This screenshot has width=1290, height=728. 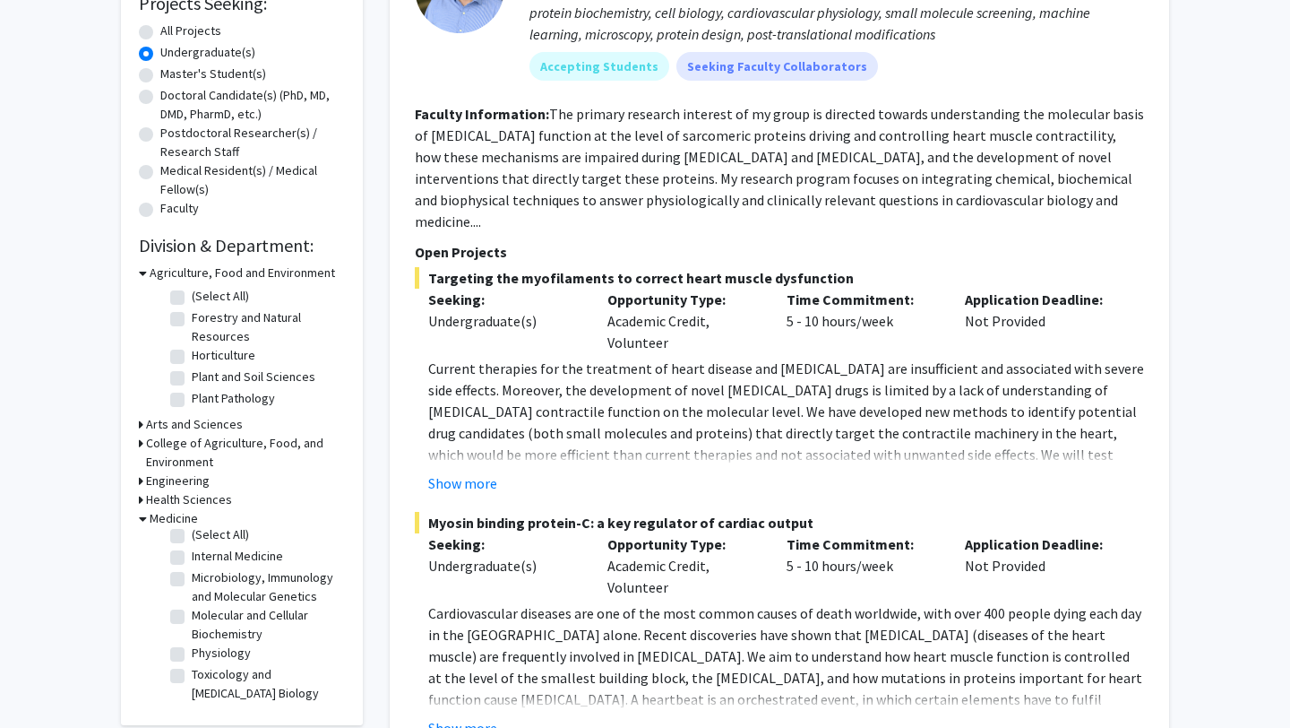 I want to click on label: Doctoral Candidate(s) (PhD, MD, DMD, PharmD, etc.), so click(x=253, y=105).